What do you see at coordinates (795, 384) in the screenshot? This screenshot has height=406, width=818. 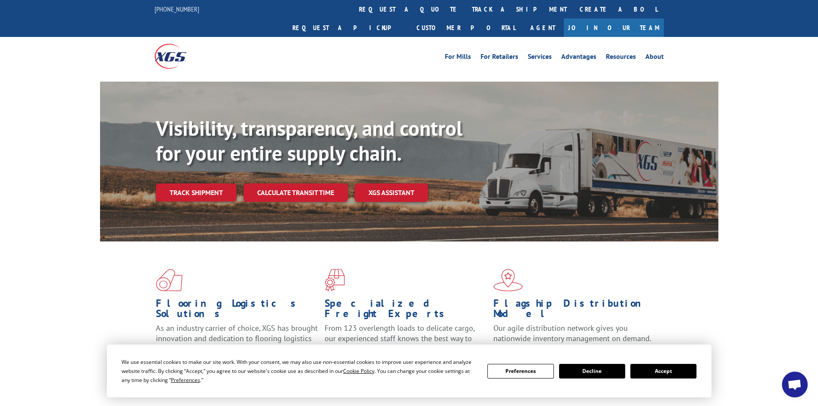 I see `div: Open chat` at bounding box center [795, 384].